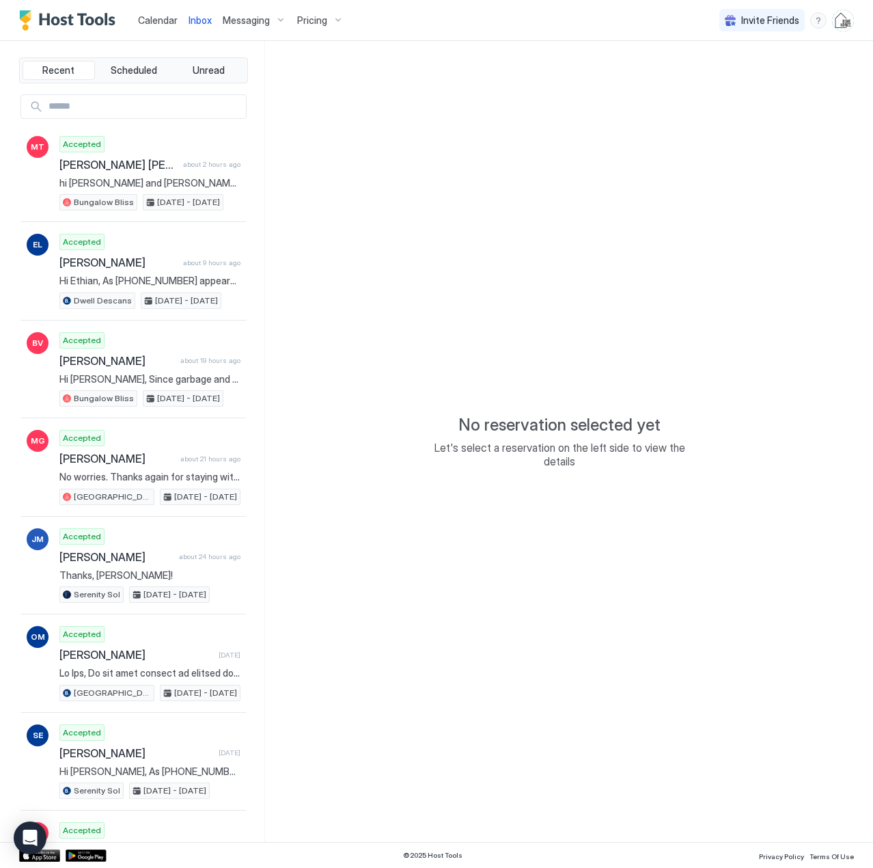 The image size is (873, 868). Describe the element at coordinates (200, 20) in the screenshot. I see `a: Inbox` at that location.